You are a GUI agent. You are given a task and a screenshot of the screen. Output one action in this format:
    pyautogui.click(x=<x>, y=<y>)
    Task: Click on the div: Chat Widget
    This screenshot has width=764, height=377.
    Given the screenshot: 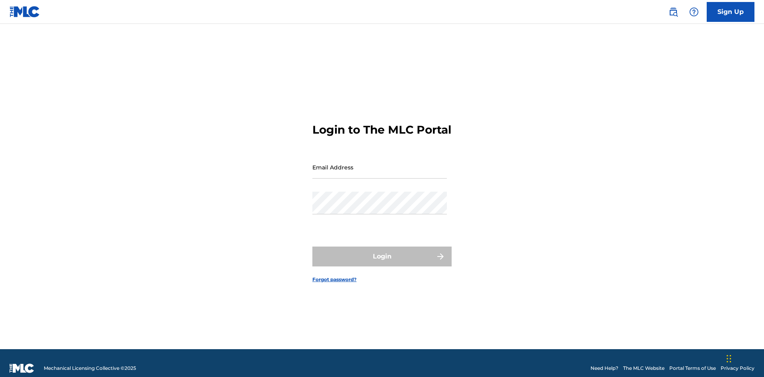 What is the action you would take?
    pyautogui.click(x=744, y=358)
    